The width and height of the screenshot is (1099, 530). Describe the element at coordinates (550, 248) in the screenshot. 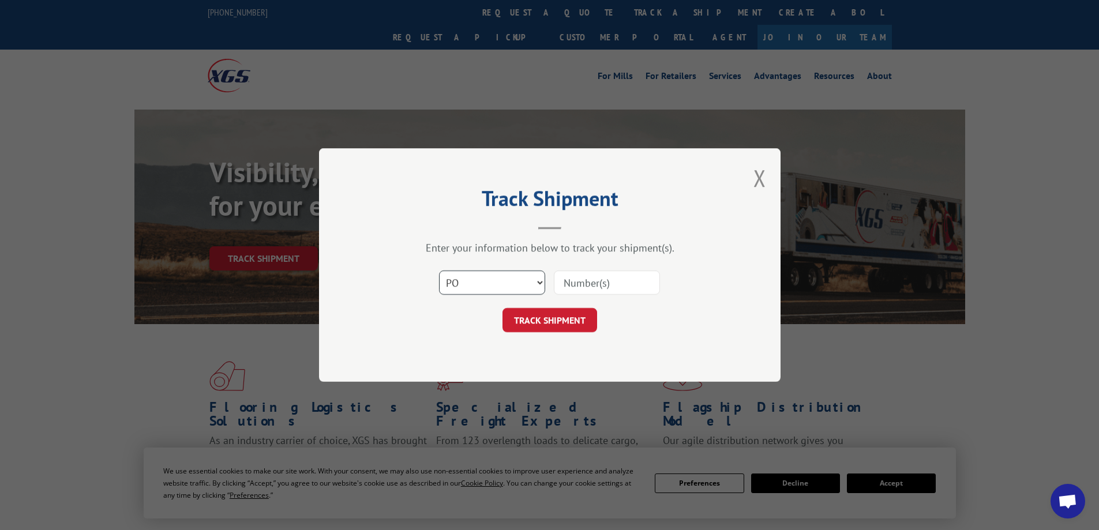

I see `div: Enter your information below to track your shipment(s).` at that location.